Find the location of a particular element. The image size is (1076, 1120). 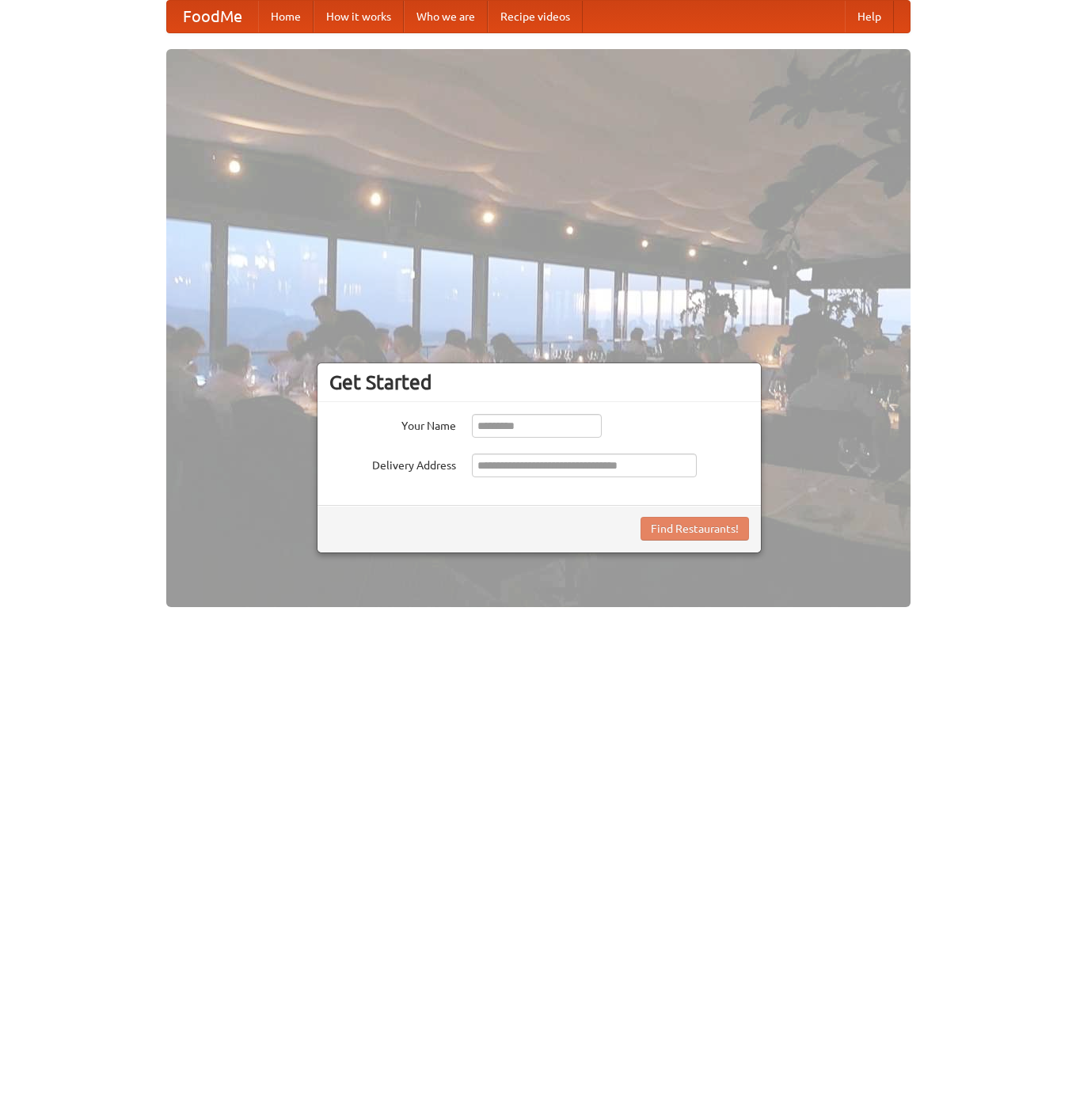

a: Recipe videos is located at coordinates (535, 17).